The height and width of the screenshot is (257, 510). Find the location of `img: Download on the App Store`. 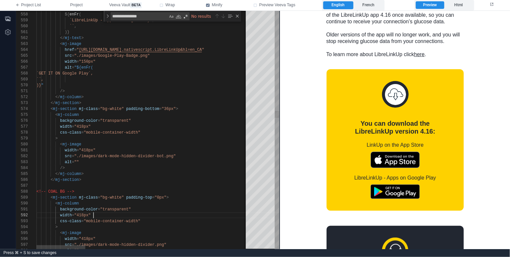

img: Download on the App Store is located at coordinates (115, 149).